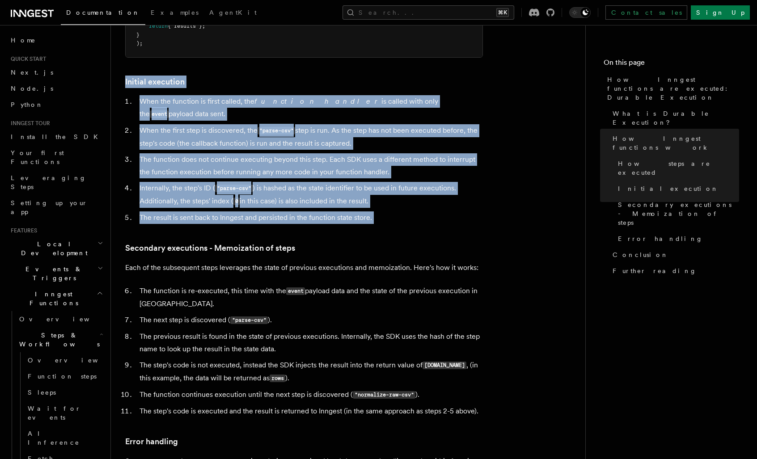 The width and height of the screenshot is (757, 459). I want to click on em: function handler, so click(318, 101).